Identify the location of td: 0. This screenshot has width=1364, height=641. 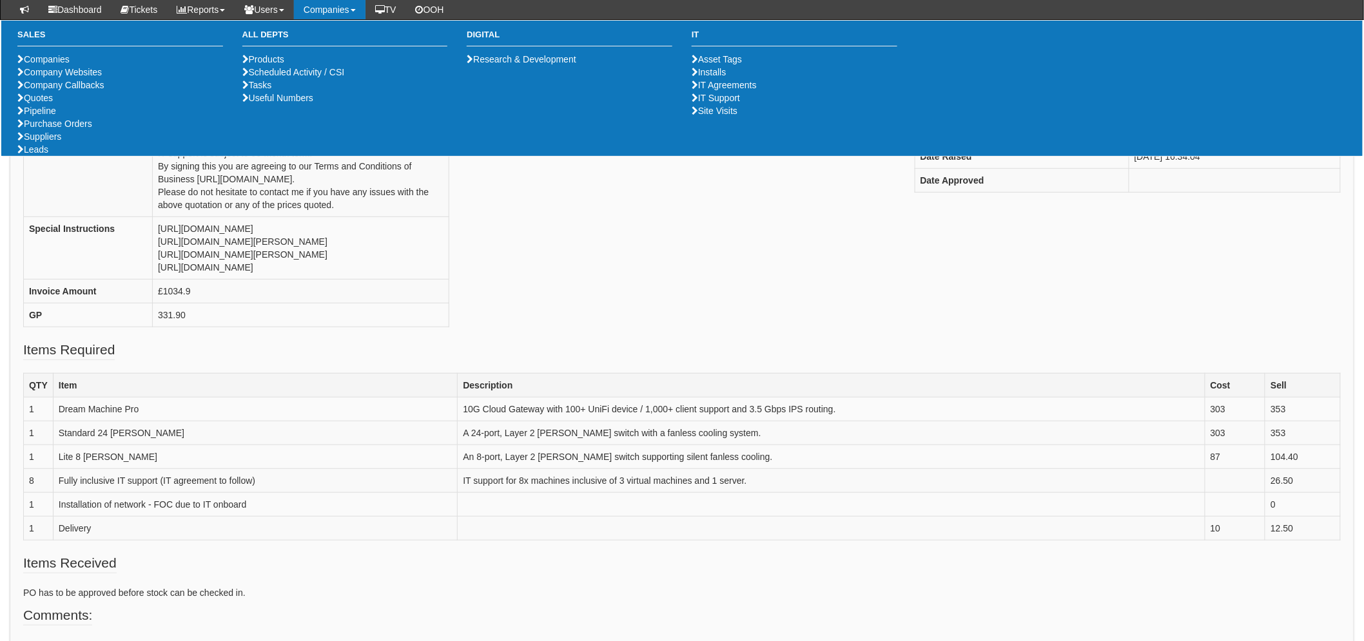
(1303, 504).